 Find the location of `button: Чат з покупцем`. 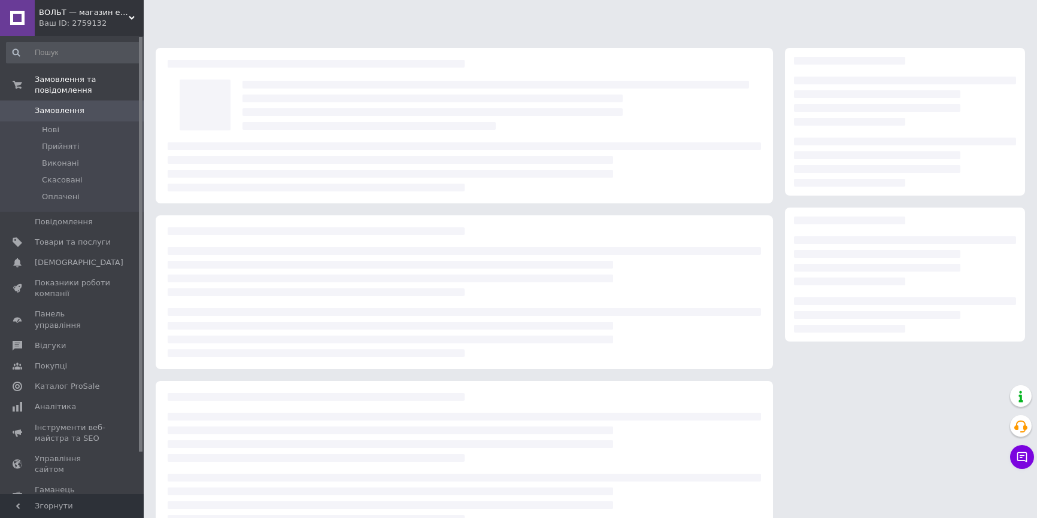

button: Чат з покупцем is located at coordinates (1022, 457).